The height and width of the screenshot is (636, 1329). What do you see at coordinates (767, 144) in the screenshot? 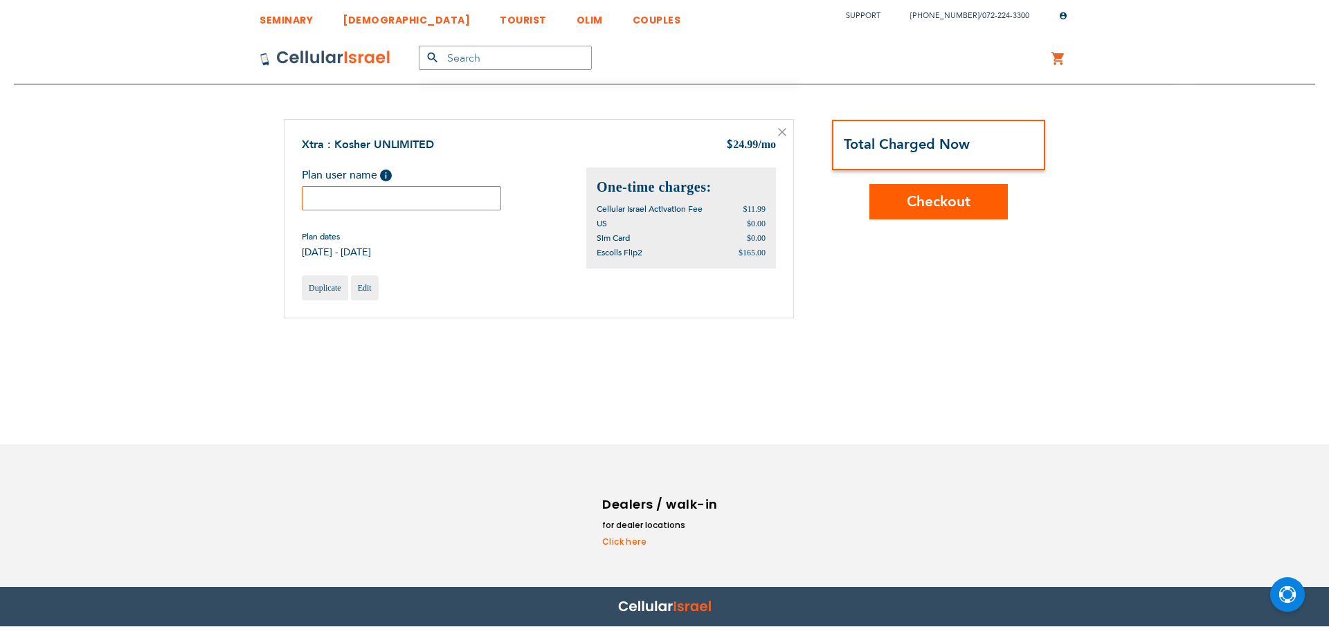
I see `span: /mo` at bounding box center [767, 144].